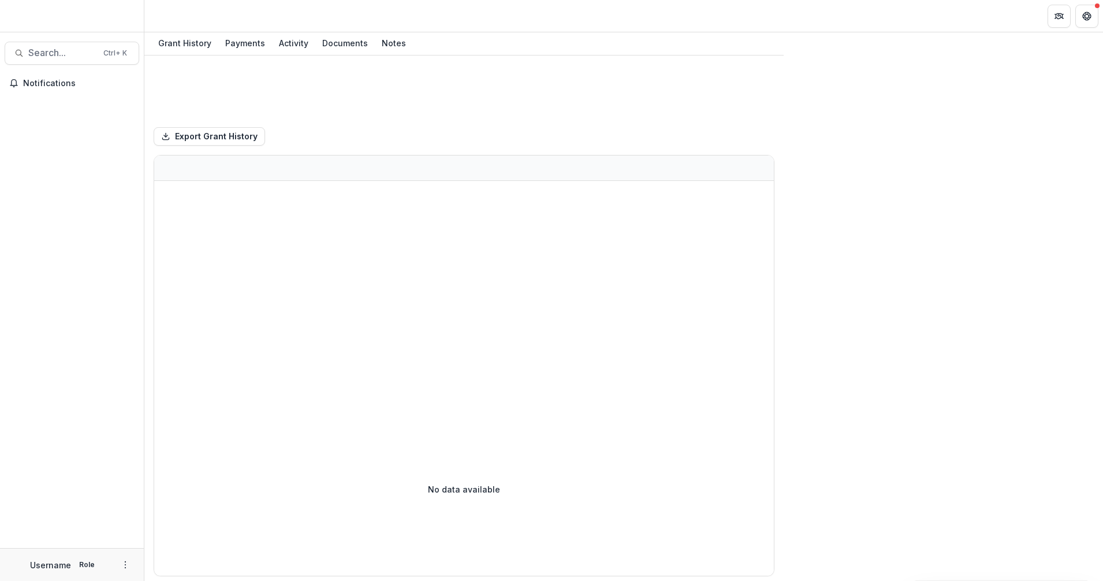 The image size is (1103, 581). I want to click on div: Documents, so click(345, 43).